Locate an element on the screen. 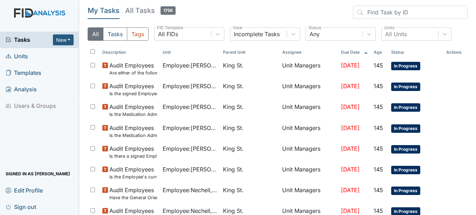 The width and height of the screenshot is (476, 215). small: Is the signed Employee Confidentiality Agreement in the file (HIPPA)? is located at coordinates (133, 93).